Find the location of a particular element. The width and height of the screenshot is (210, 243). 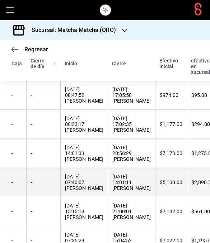

div: Inicio is located at coordinates (84, 63).